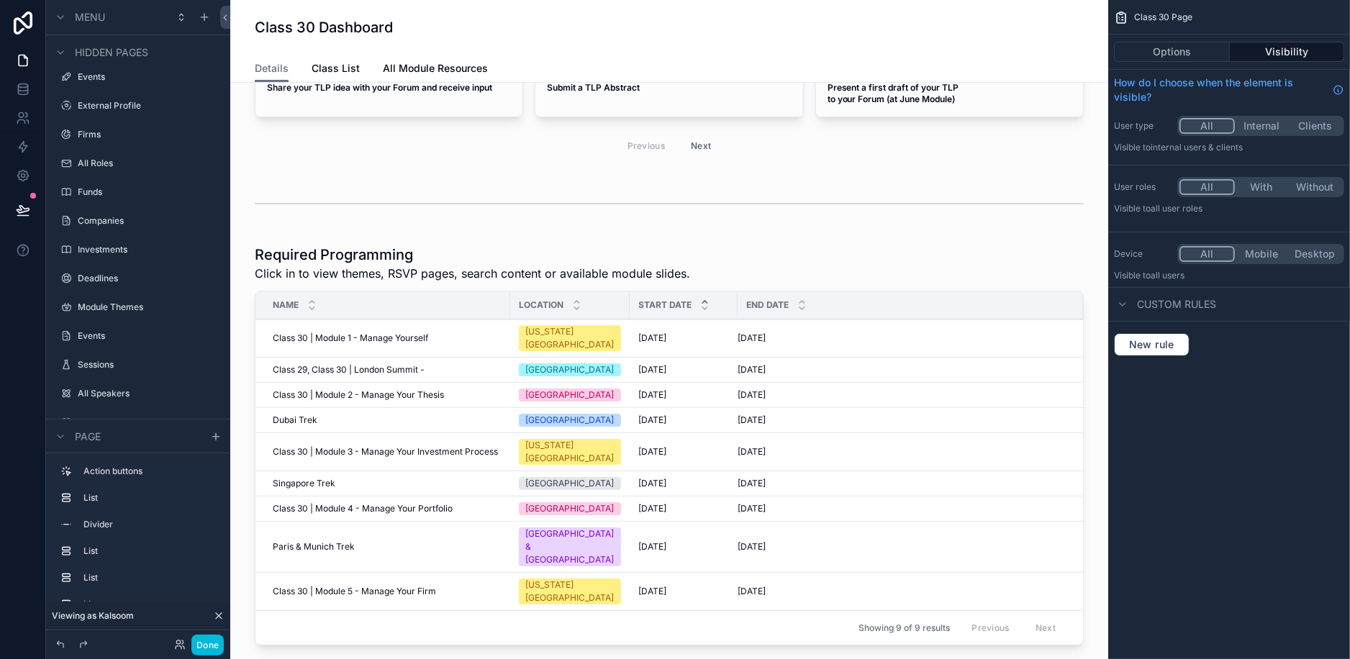 The width and height of the screenshot is (1350, 659). What do you see at coordinates (145, 365) in the screenshot?
I see `a: Sessions` at bounding box center [145, 365].